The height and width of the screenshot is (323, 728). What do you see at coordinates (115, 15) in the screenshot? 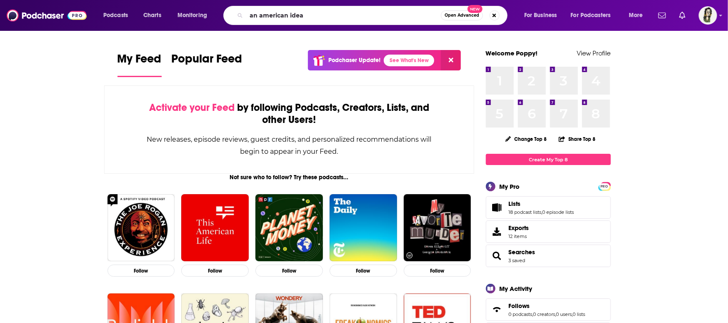
I see `span: Podcasts` at bounding box center [115, 15].